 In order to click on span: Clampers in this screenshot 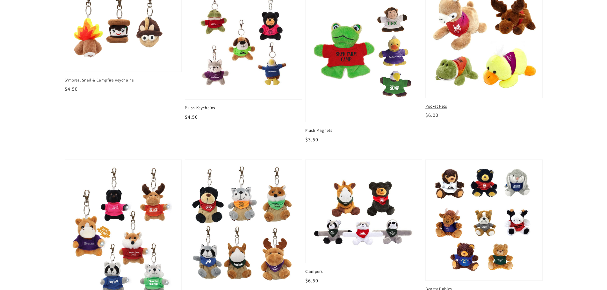, I will do `click(364, 272)`.